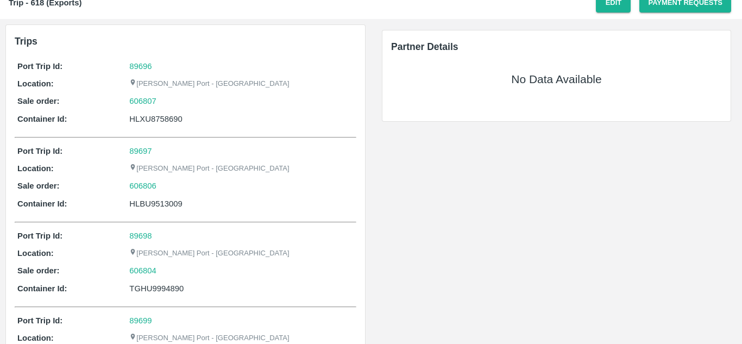  Describe the element at coordinates (143, 271) in the screenshot. I see `a: 606804` at that location.